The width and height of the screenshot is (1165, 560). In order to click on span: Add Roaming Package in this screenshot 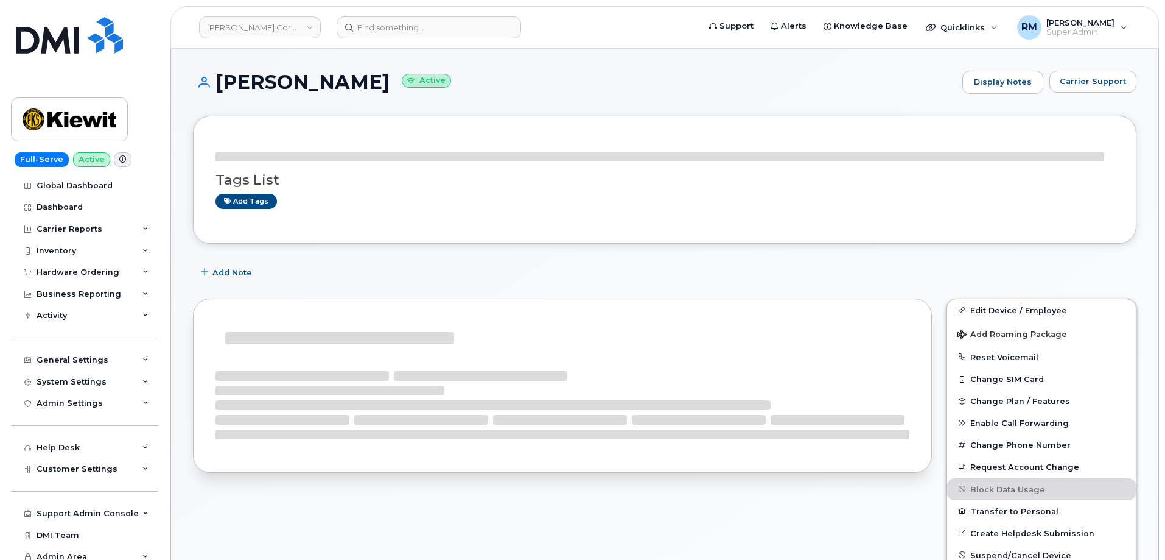, I will do `click(1012, 335)`.